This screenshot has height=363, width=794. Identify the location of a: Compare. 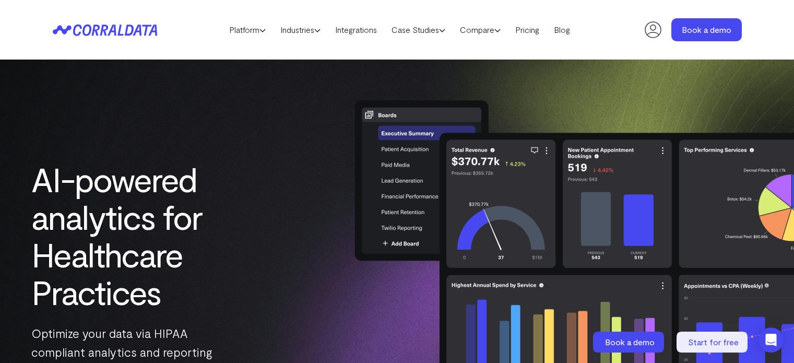
(481, 30).